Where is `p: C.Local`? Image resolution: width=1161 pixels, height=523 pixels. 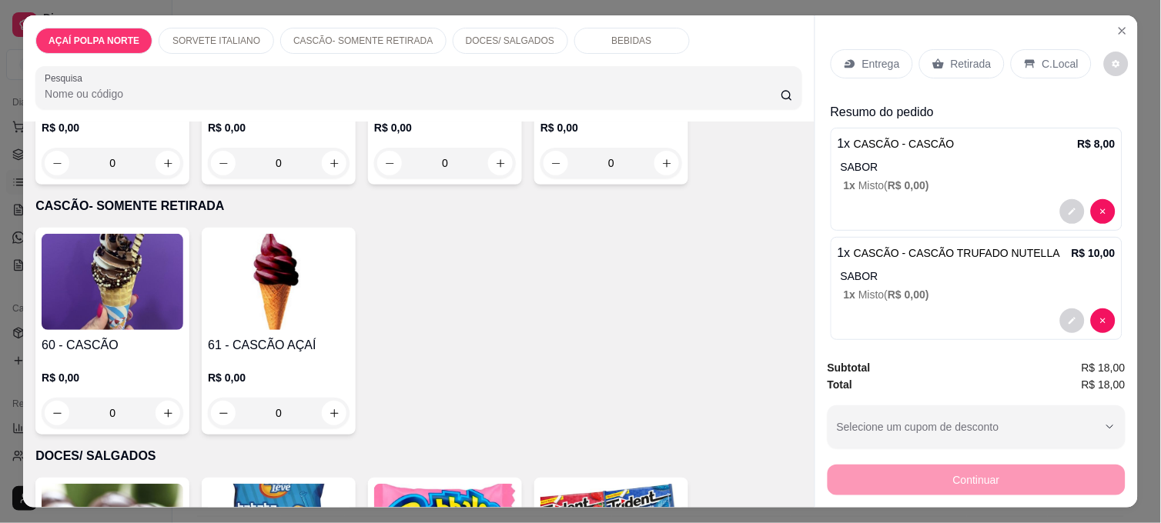 p: C.Local is located at coordinates (1060, 64).